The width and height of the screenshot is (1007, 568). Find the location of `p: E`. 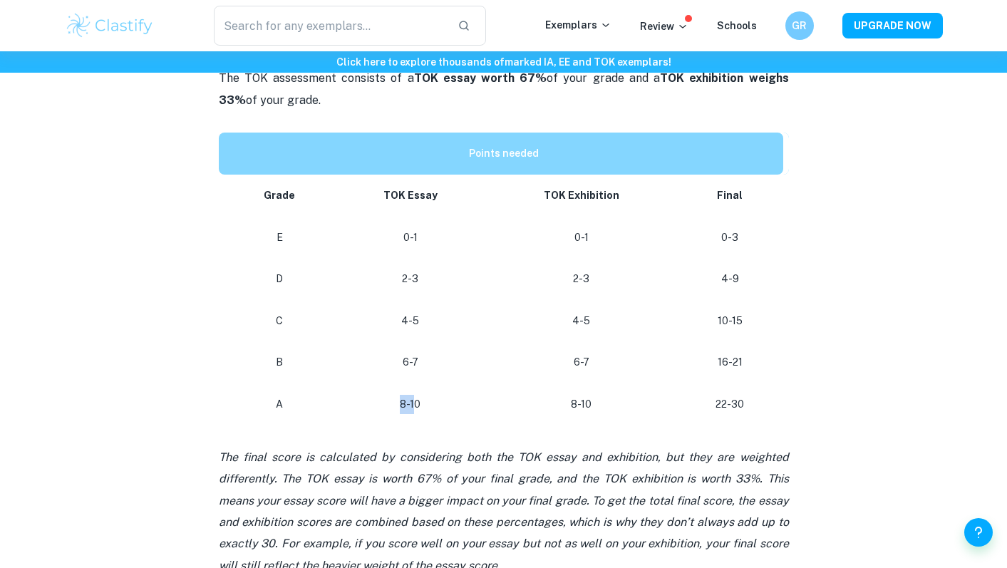

p: E is located at coordinates (280, 237).